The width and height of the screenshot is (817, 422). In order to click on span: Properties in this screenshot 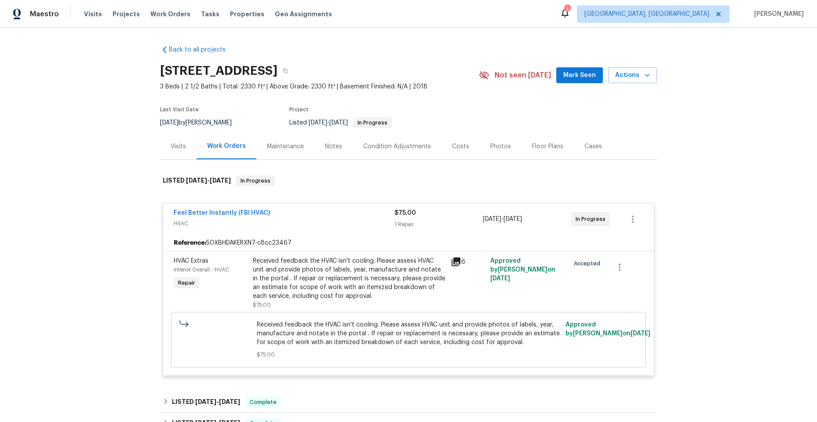, I will do `click(247, 14)`.